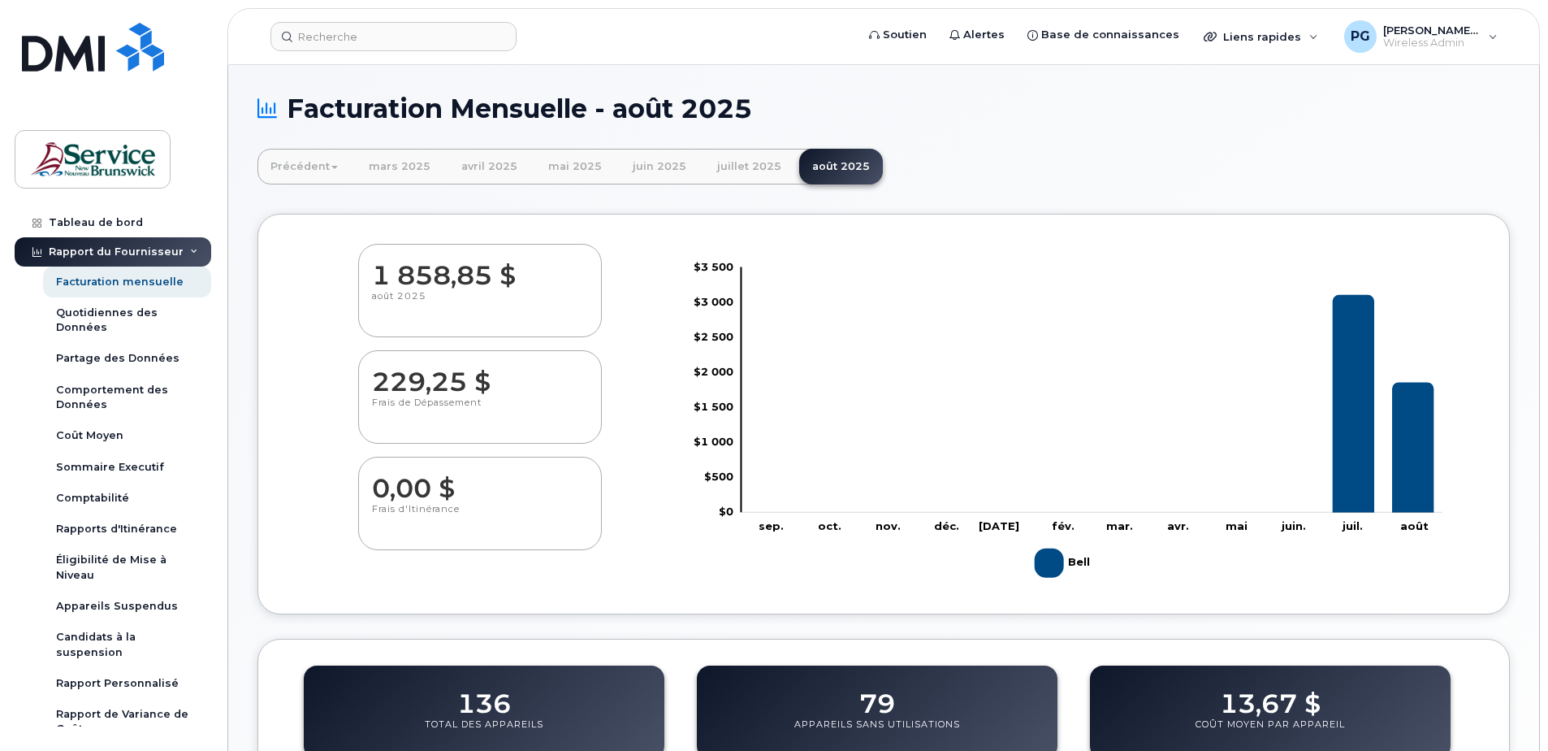 The image size is (1548, 751). Describe the element at coordinates (1119, 526) in the screenshot. I see `tspan: mar.` at that location.